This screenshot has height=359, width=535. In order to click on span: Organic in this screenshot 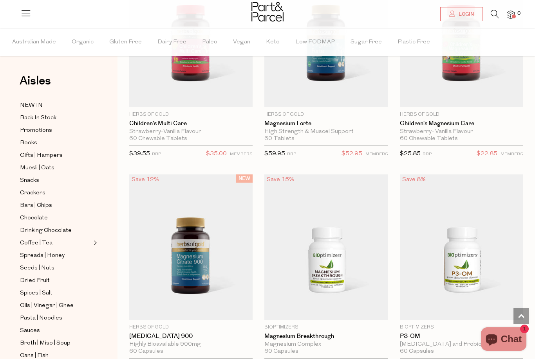, I will do `click(83, 42)`.